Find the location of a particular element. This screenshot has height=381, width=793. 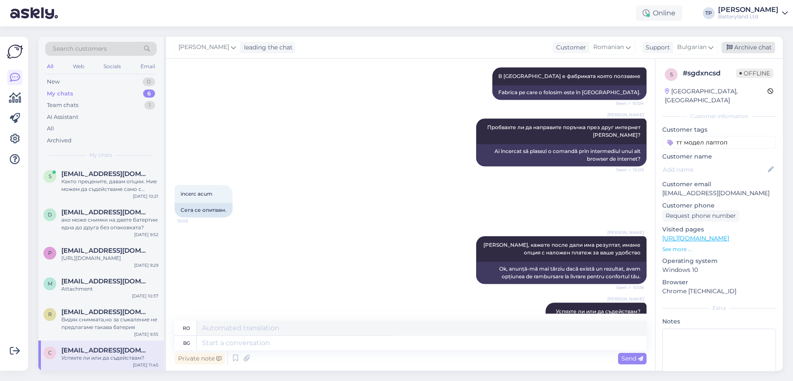

p: Windows 10 is located at coordinates (719, 269).